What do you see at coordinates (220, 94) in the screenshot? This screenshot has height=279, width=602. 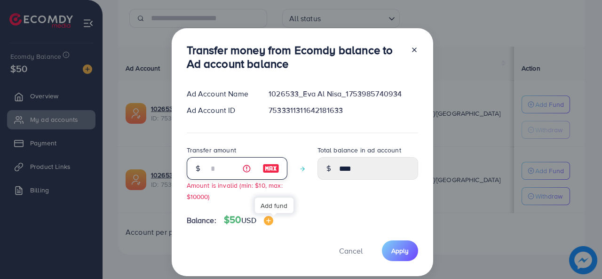 I see `div: Ad Account Name` at bounding box center [220, 94].